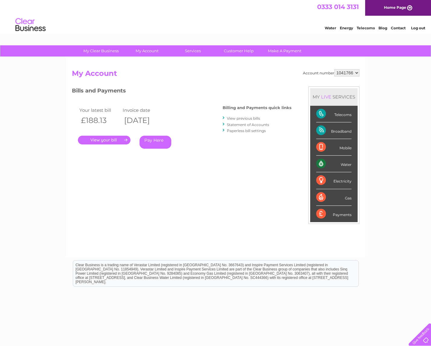 This screenshot has width=431, height=346. Describe the element at coordinates (31, 25) in the screenshot. I see `img: logo.png` at that location.